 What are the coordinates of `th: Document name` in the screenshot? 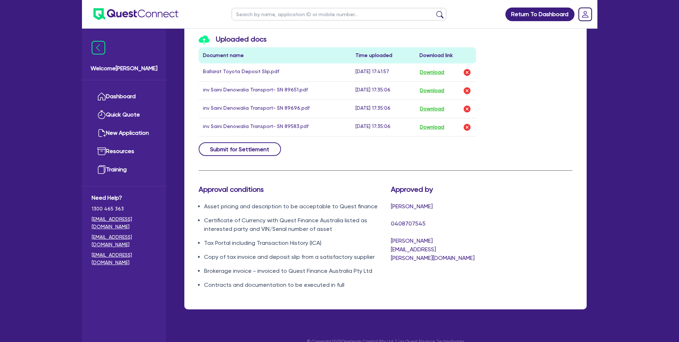 It's located at (275, 55).